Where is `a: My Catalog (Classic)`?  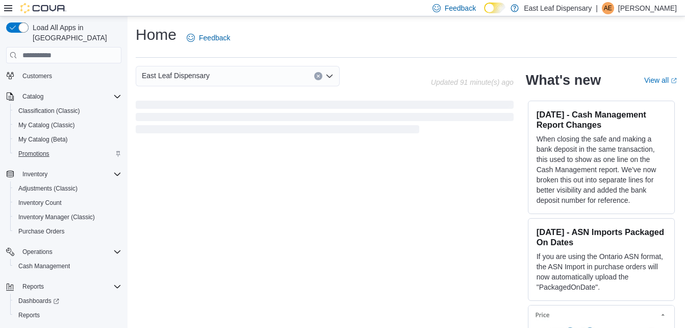
a: My Catalog (Classic) is located at coordinates (46, 125).